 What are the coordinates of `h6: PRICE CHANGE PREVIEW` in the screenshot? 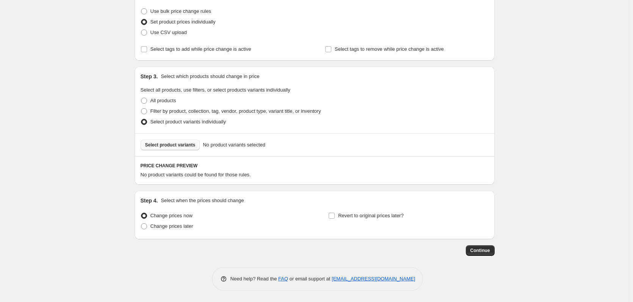 It's located at (315, 166).